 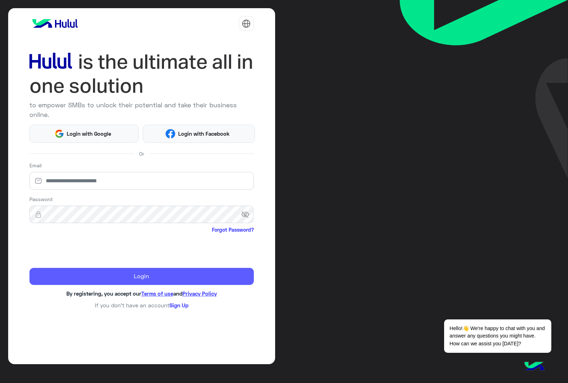 I want to click on a: Terms of use, so click(x=157, y=293).